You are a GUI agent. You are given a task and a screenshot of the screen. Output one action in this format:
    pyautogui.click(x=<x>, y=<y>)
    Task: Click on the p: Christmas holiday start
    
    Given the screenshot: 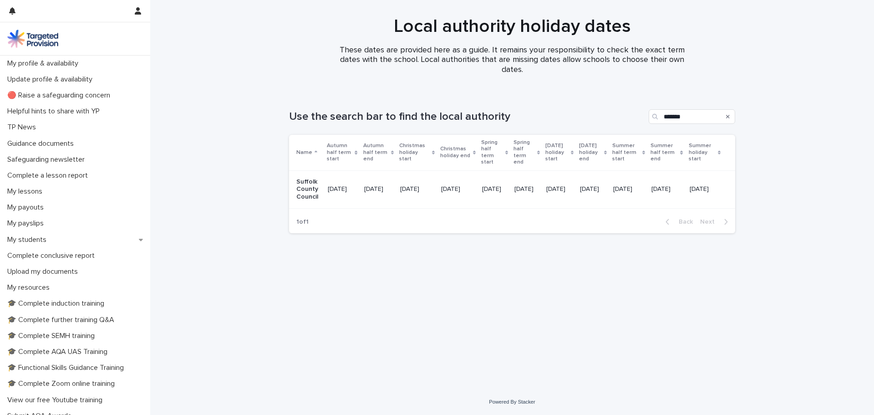 What is the action you would take?
    pyautogui.click(x=414, y=152)
    